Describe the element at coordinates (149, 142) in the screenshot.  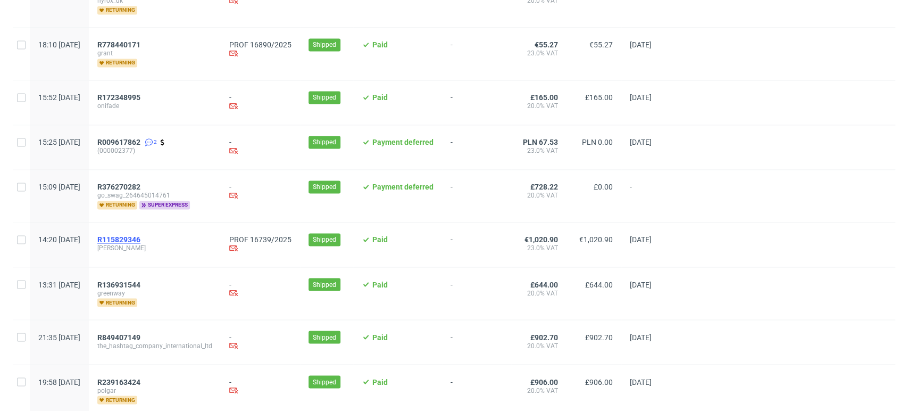
I see `a: 2` at that location.